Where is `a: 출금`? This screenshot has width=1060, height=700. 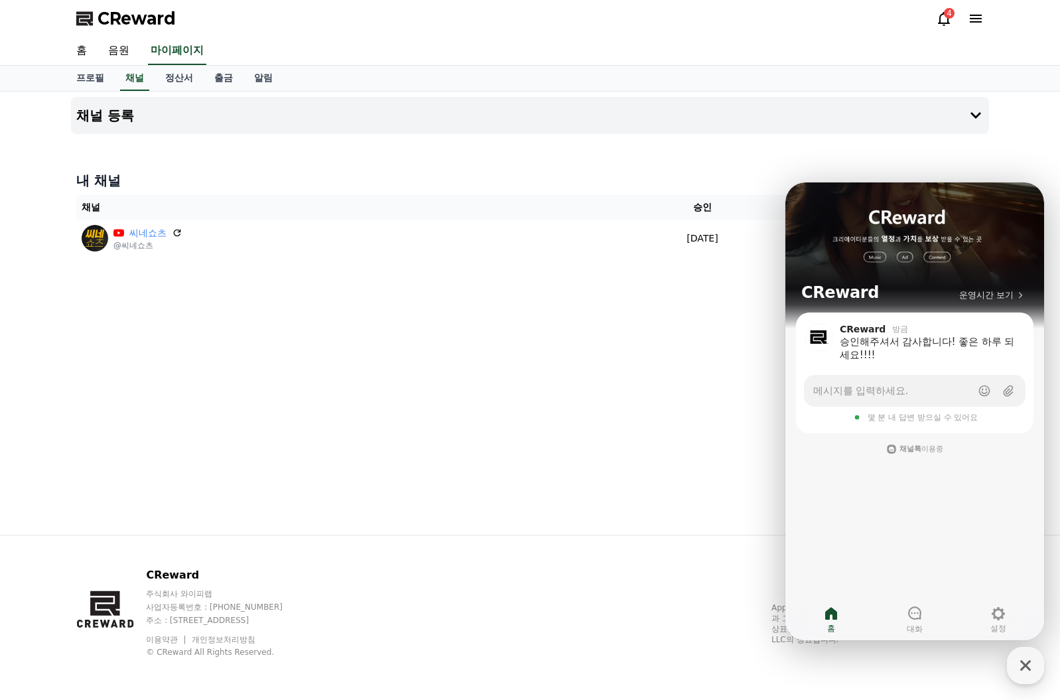 a: 출금 is located at coordinates (224, 78).